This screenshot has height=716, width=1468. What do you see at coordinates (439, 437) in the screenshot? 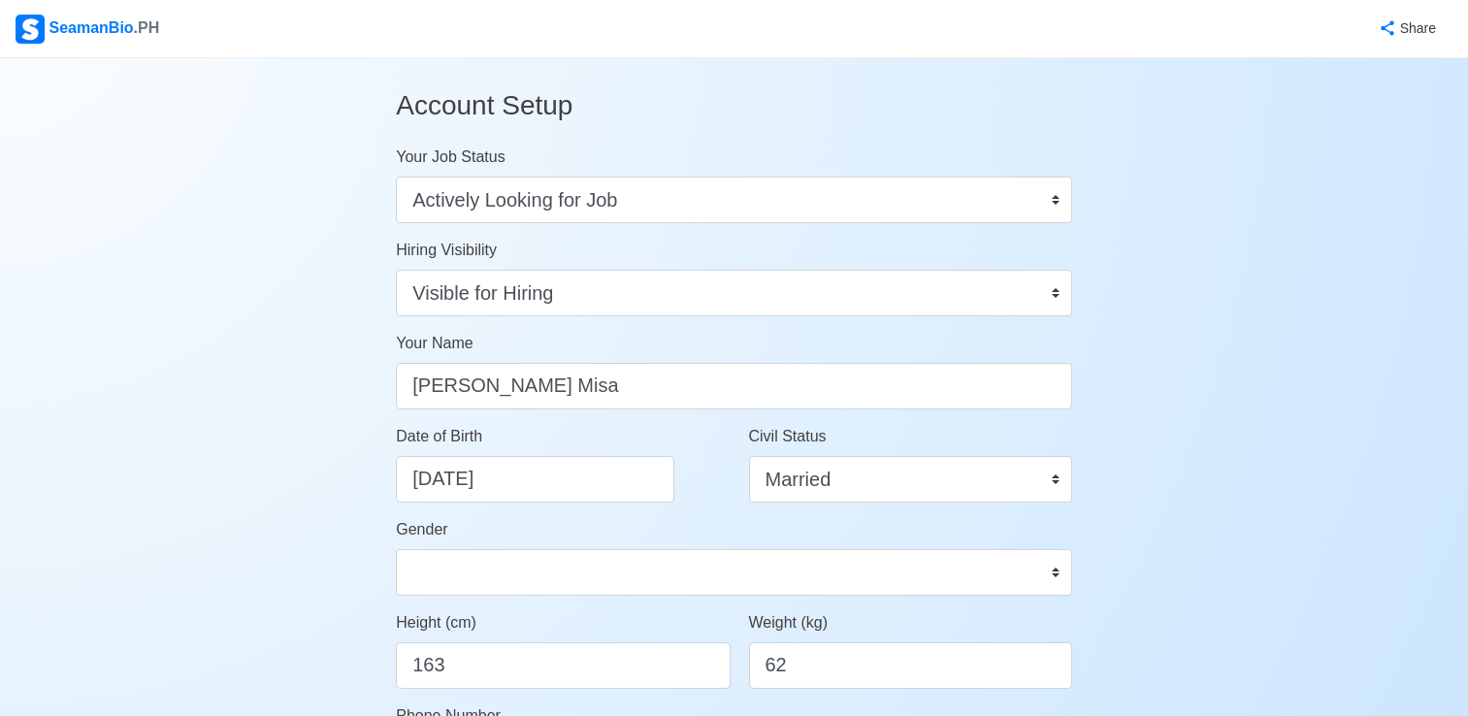
I see `label: Date of Birth` at bounding box center [439, 437].